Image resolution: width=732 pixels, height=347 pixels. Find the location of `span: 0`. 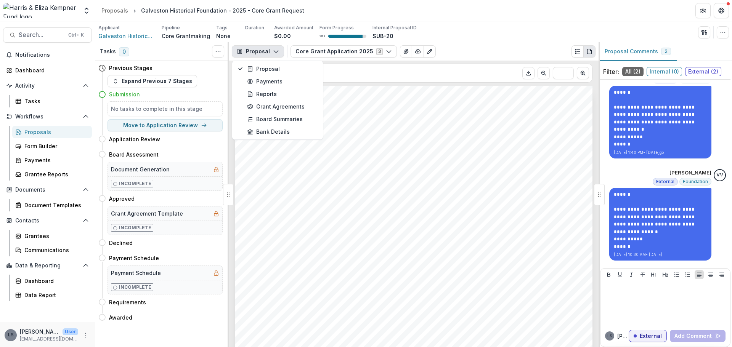

span: 0 is located at coordinates (124, 52).